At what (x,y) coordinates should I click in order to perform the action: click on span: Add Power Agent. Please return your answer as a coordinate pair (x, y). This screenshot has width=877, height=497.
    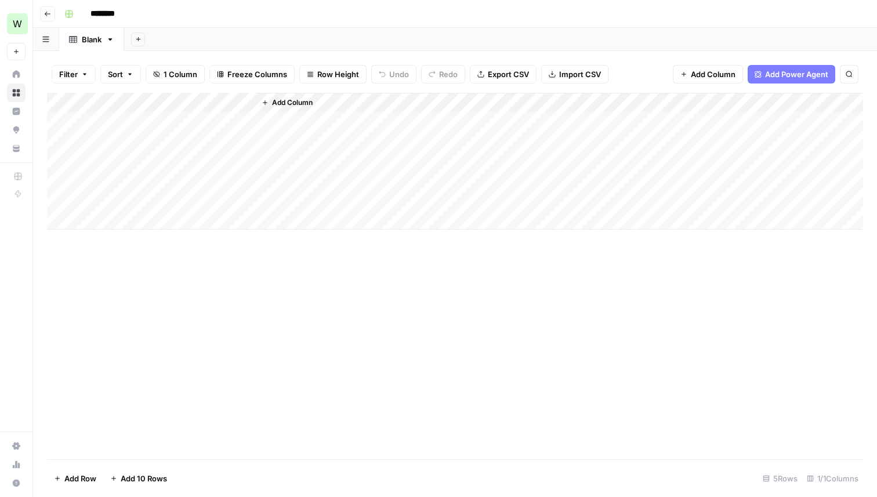
    Looking at the image, I should click on (797, 74).